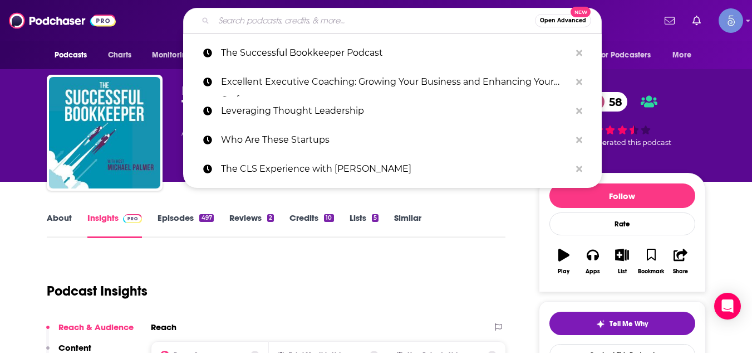 The image size is (752, 353). What do you see at coordinates (271, 218) in the screenshot?
I see `div: 2` at bounding box center [271, 218].